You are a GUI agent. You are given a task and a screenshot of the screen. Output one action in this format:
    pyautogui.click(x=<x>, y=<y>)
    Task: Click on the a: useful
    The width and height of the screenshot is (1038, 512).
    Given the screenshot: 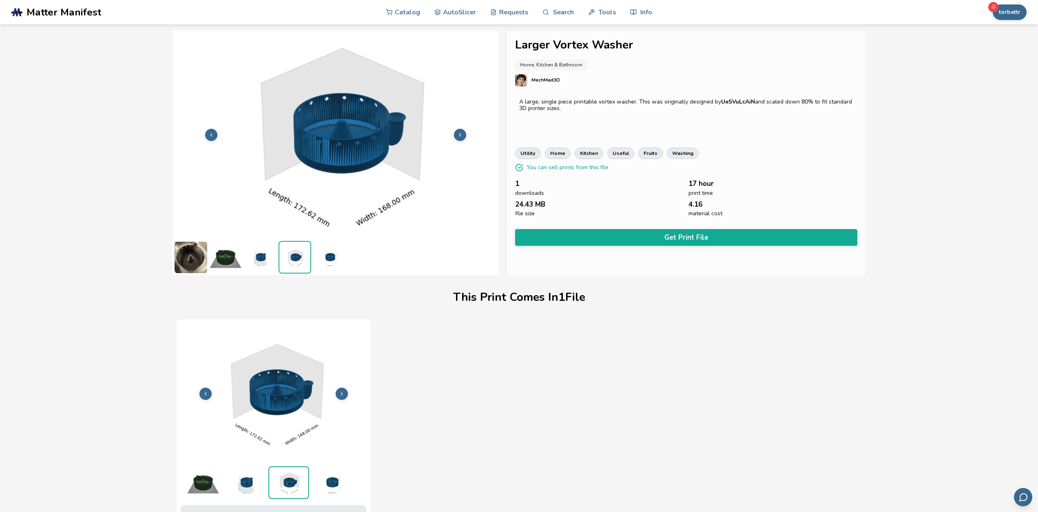 What is the action you would take?
    pyautogui.click(x=621, y=153)
    